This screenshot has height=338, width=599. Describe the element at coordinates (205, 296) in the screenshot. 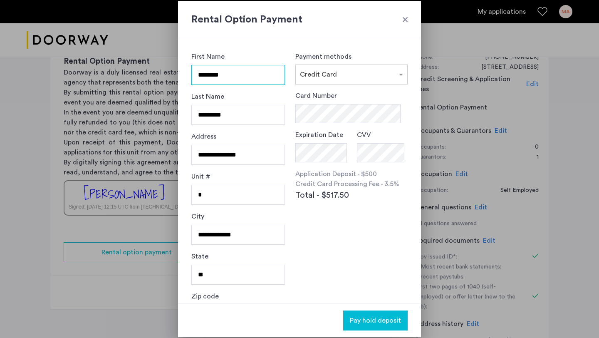

I see `label: Zip code` at that location.